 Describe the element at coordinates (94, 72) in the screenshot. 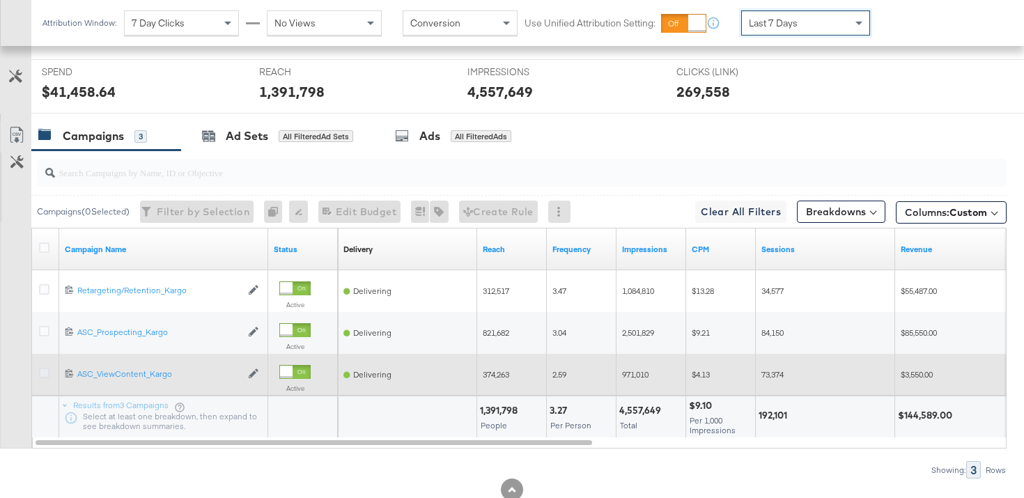

I see `span: SPEND` at that location.